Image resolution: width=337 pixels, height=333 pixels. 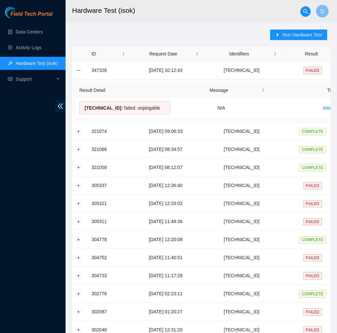 What do you see at coordinates (29, 48) in the screenshot?
I see `a: Activity Logs` at bounding box center [29, 48].